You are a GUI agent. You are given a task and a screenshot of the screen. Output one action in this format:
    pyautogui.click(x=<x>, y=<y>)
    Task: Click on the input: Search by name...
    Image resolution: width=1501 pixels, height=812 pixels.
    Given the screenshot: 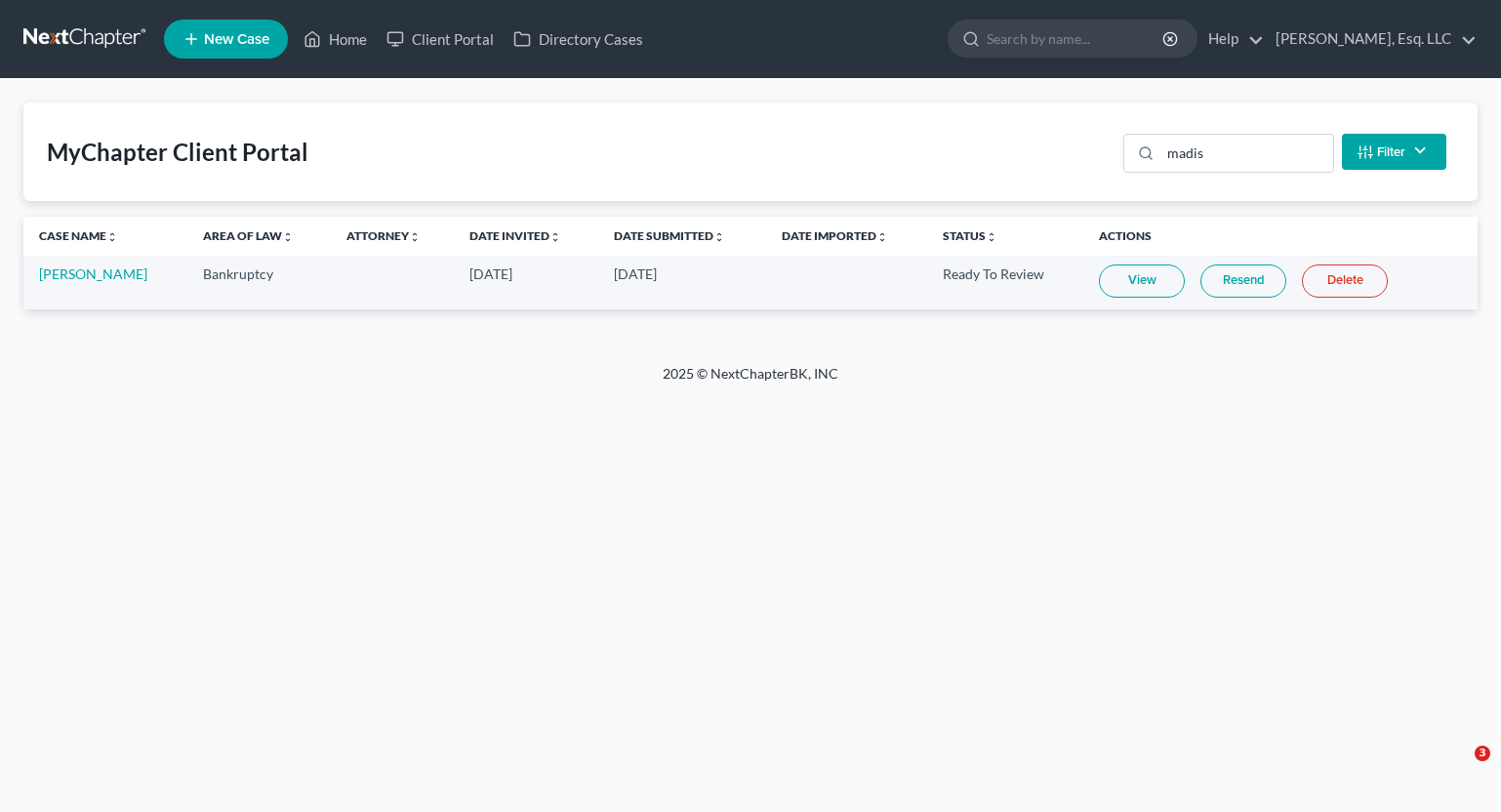 What is the action you would take?
    pyautogui.click(x=1075, y=38)
    